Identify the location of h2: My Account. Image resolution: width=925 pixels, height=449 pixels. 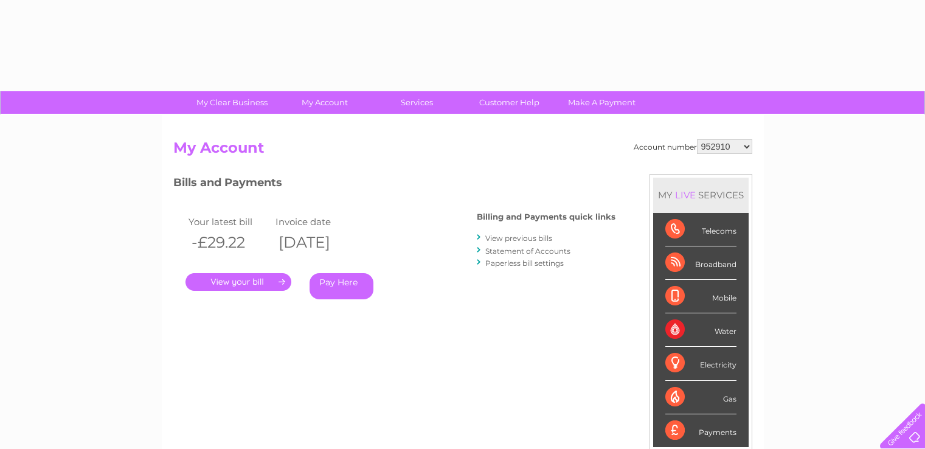
(463, 151).